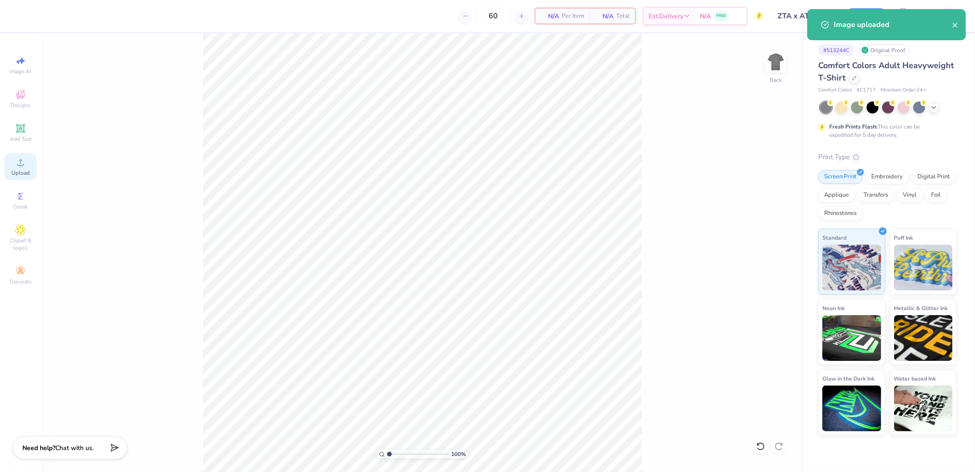 The width and height of the screenshot is (975, 472). Describe the element at coordinates (458, 454) in the screenshot. I see `span: 100 %` at that location.